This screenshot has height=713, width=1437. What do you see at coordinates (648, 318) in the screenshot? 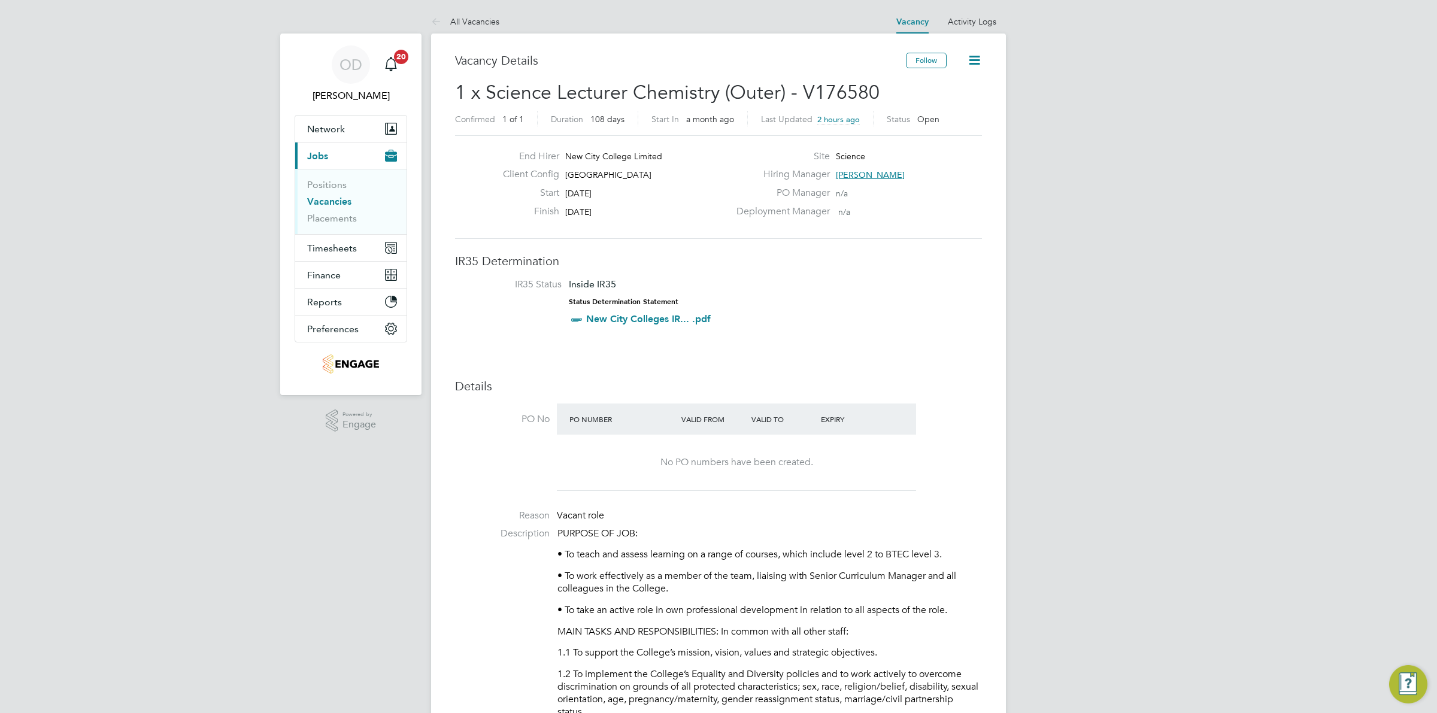
I see `a: New City Colleges IR... .pdf` at bounding box center [648, 318].